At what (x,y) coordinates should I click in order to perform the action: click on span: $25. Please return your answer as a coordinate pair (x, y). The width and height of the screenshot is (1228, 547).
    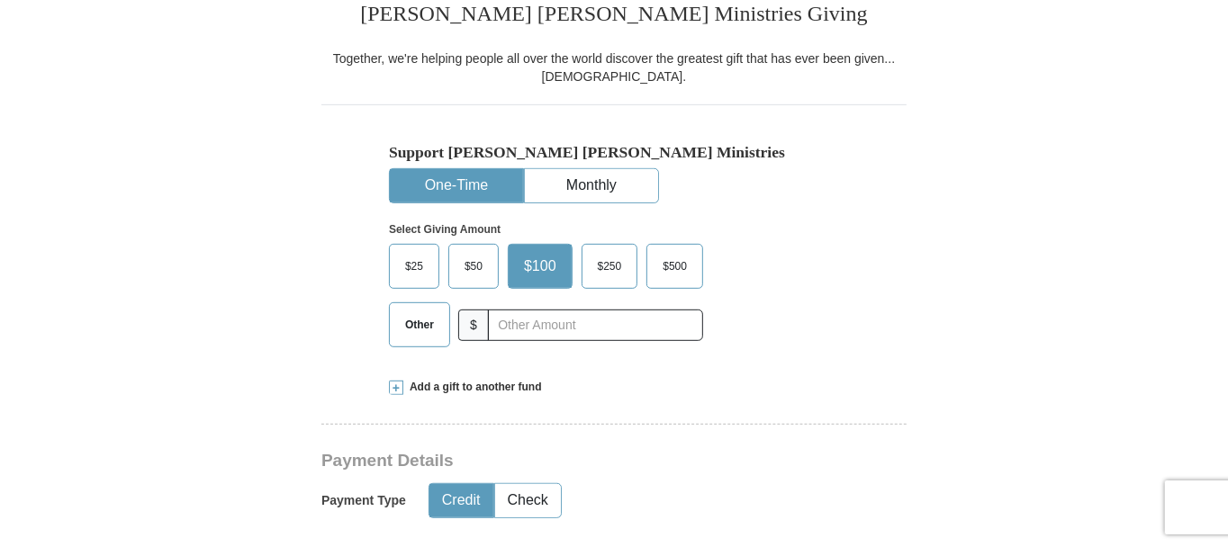
    Looking at the image, I should click on (414, 266).